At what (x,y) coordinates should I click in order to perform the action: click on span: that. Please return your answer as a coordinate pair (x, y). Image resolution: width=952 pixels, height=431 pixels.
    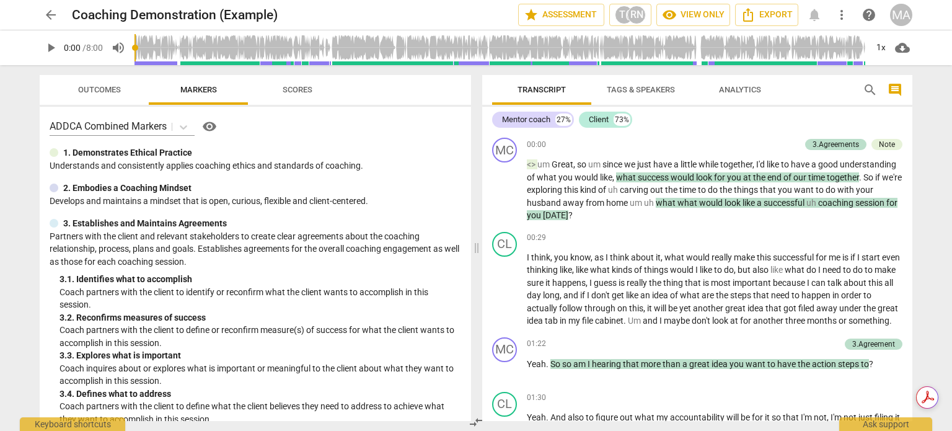
    Looking at the image, I should click on (632, 364).